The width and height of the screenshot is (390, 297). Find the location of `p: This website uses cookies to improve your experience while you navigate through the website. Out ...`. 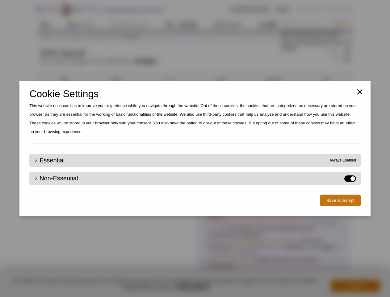

p: This website uses cookies to improve your experience while you navigate through the website. Out ... is located at coordinates (195, 119).